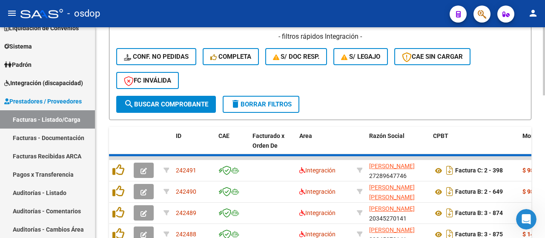 This screenshot has width=545, height=238. I want to click on span: Integración (discapacidad), so click(43, 83).